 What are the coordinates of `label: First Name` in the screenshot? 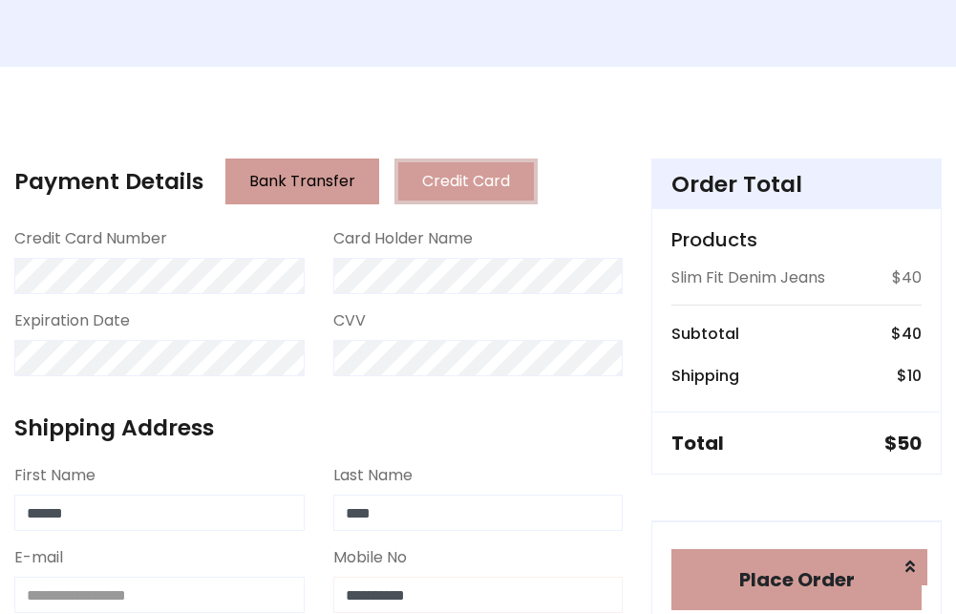 It's located at (54, 475).